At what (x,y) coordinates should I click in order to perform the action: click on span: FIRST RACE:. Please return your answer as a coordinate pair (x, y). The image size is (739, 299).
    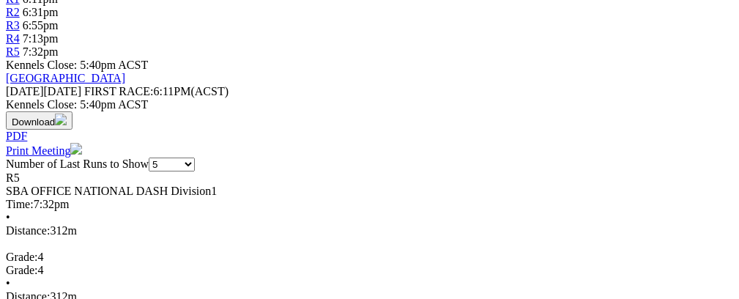
    Looking at the image, I should click on (119, 91).